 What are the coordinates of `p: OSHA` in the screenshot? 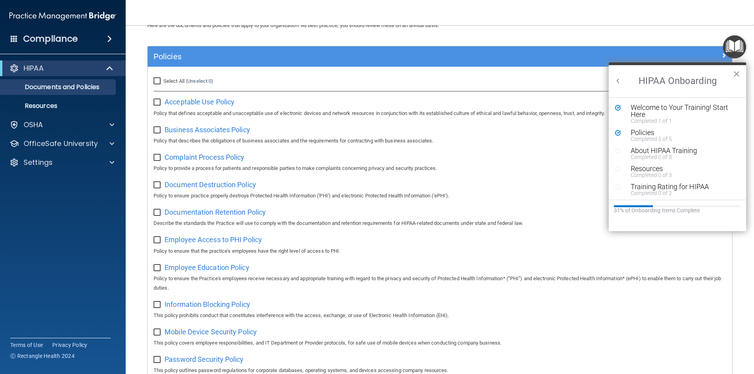 It's located at (33, 125).